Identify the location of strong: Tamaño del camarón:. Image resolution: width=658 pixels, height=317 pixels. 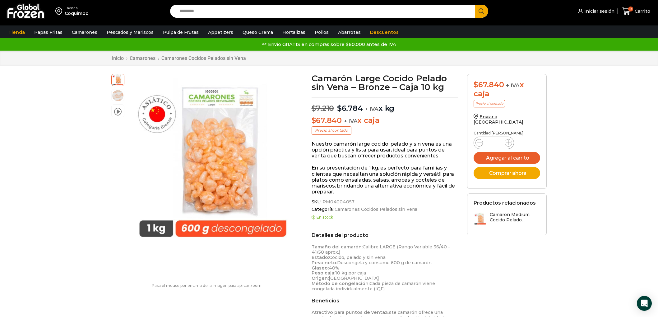
(337, 247).